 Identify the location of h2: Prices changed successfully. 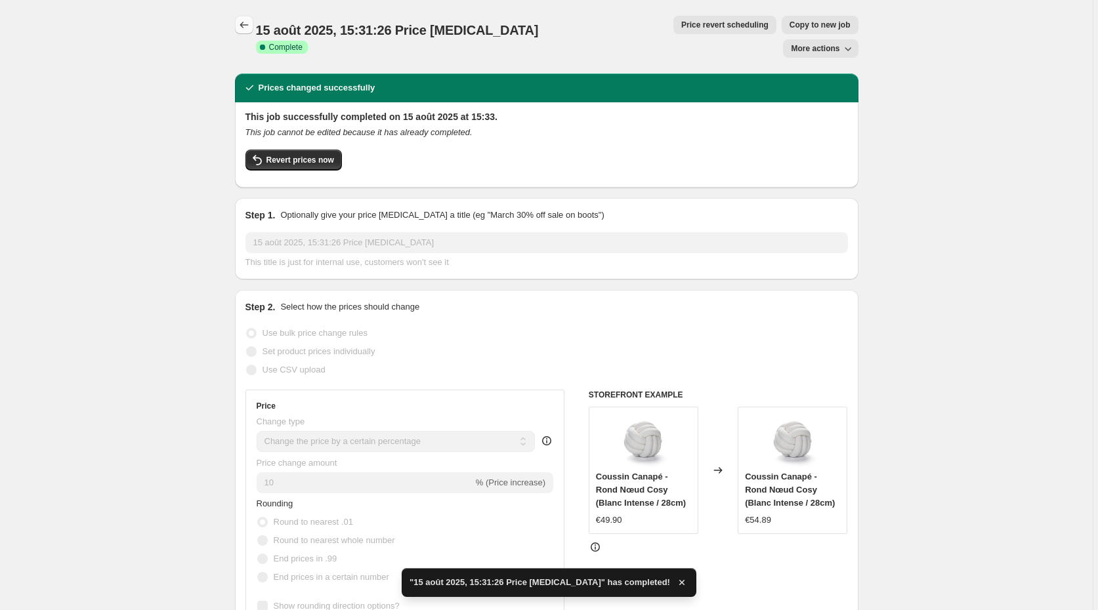
(317, 88).